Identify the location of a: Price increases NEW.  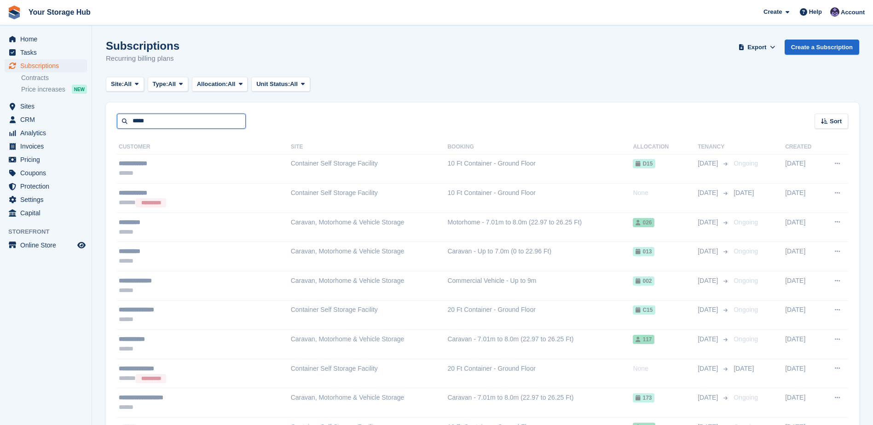
(54, 89).